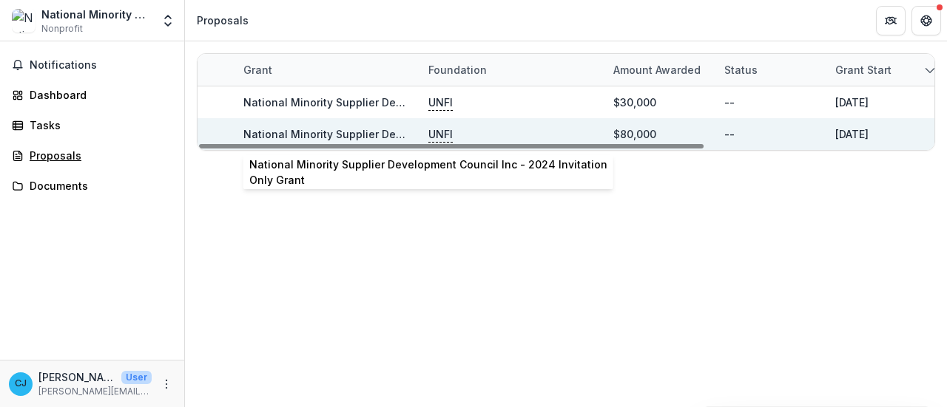  What do you see at coordinates (98, 95) in the screenshot?
I see `div: Dashboard` at bounding box center [98, 95].